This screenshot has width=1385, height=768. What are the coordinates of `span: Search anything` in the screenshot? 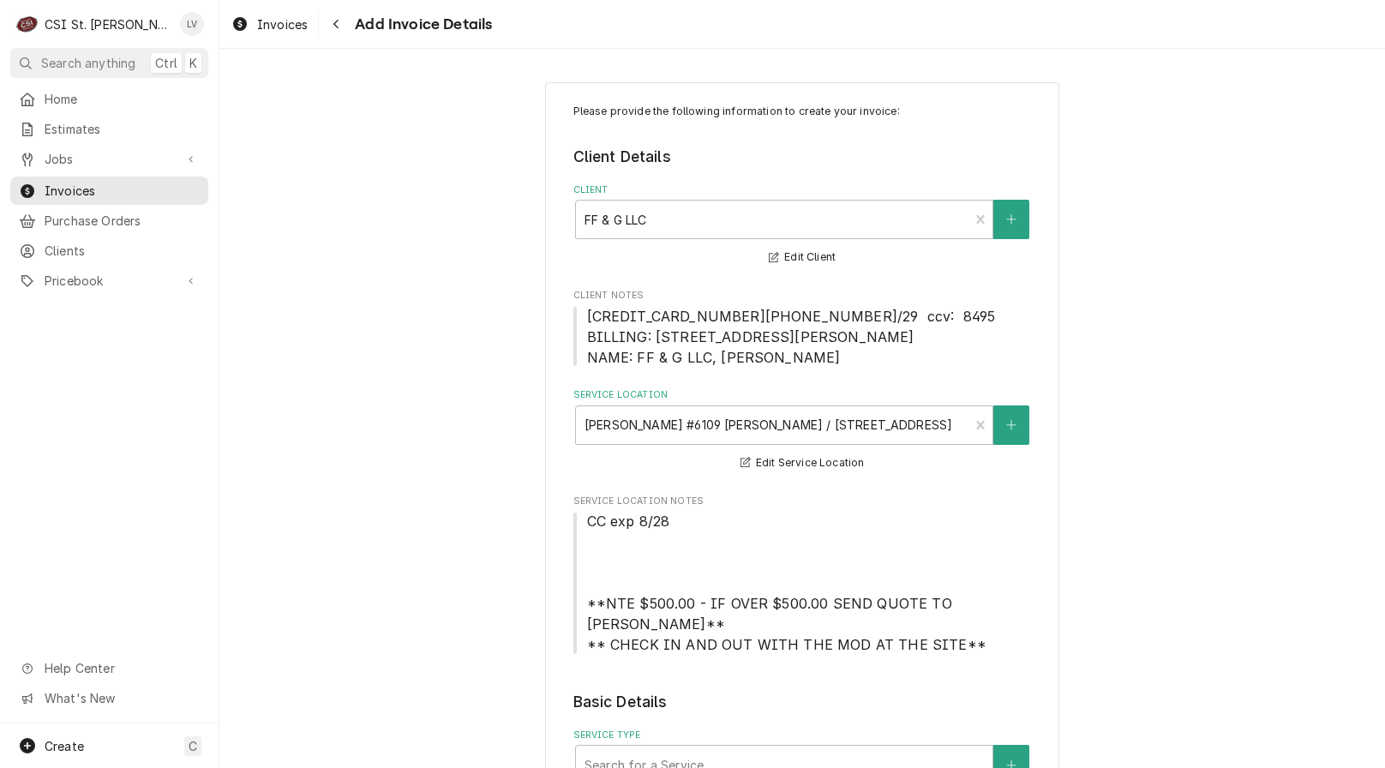 It's located at (88, 63).